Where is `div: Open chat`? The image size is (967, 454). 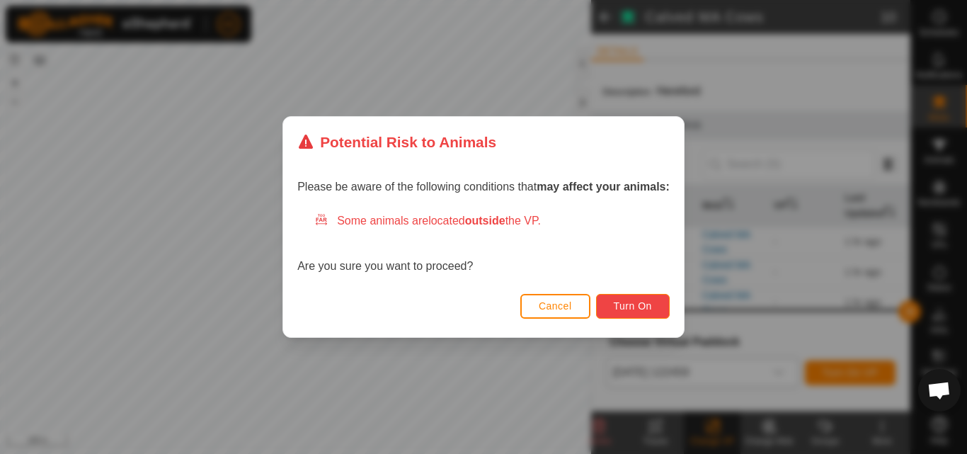 div: Open chat is located at coordinates (939, 390).